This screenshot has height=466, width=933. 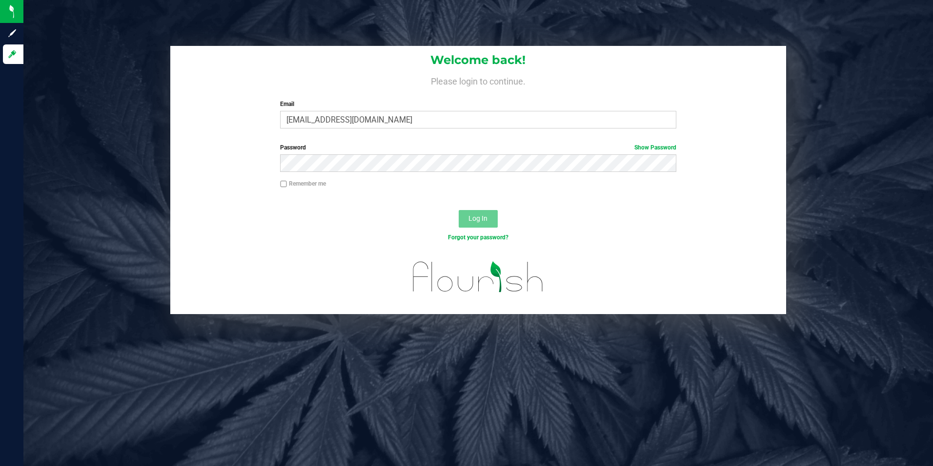 I want to click on button: Log In, so click(x=478, y=219).